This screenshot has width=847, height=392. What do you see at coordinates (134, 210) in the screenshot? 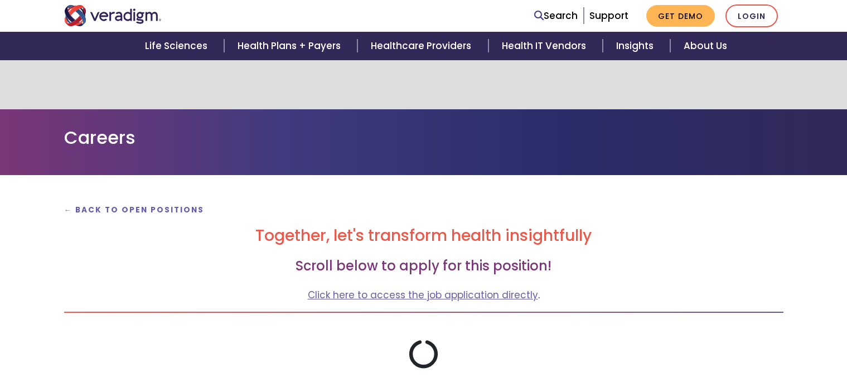
I see `strong: ← Back to Open Positions` at bounding box center [134, 210].